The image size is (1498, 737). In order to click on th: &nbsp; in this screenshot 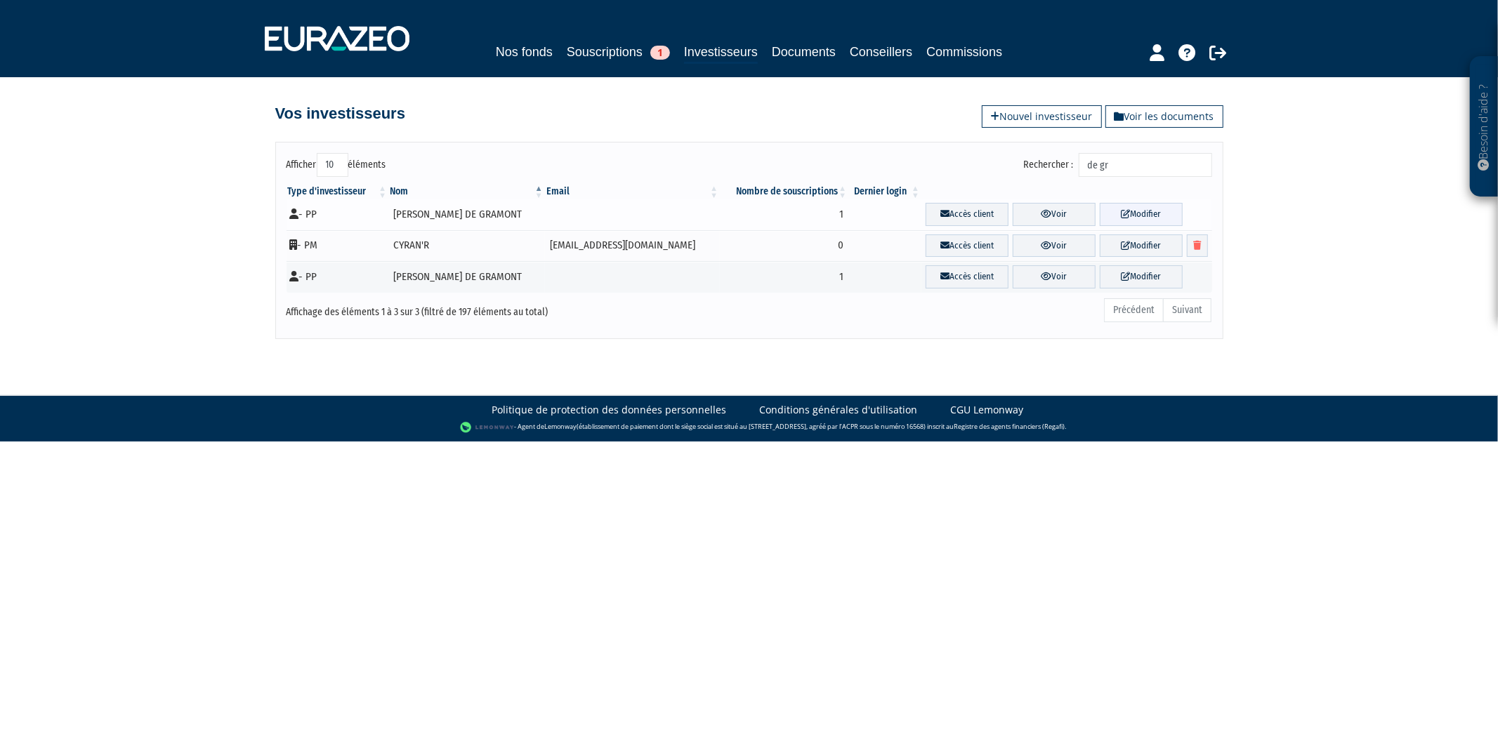, I will do `click(1066, 192)`.